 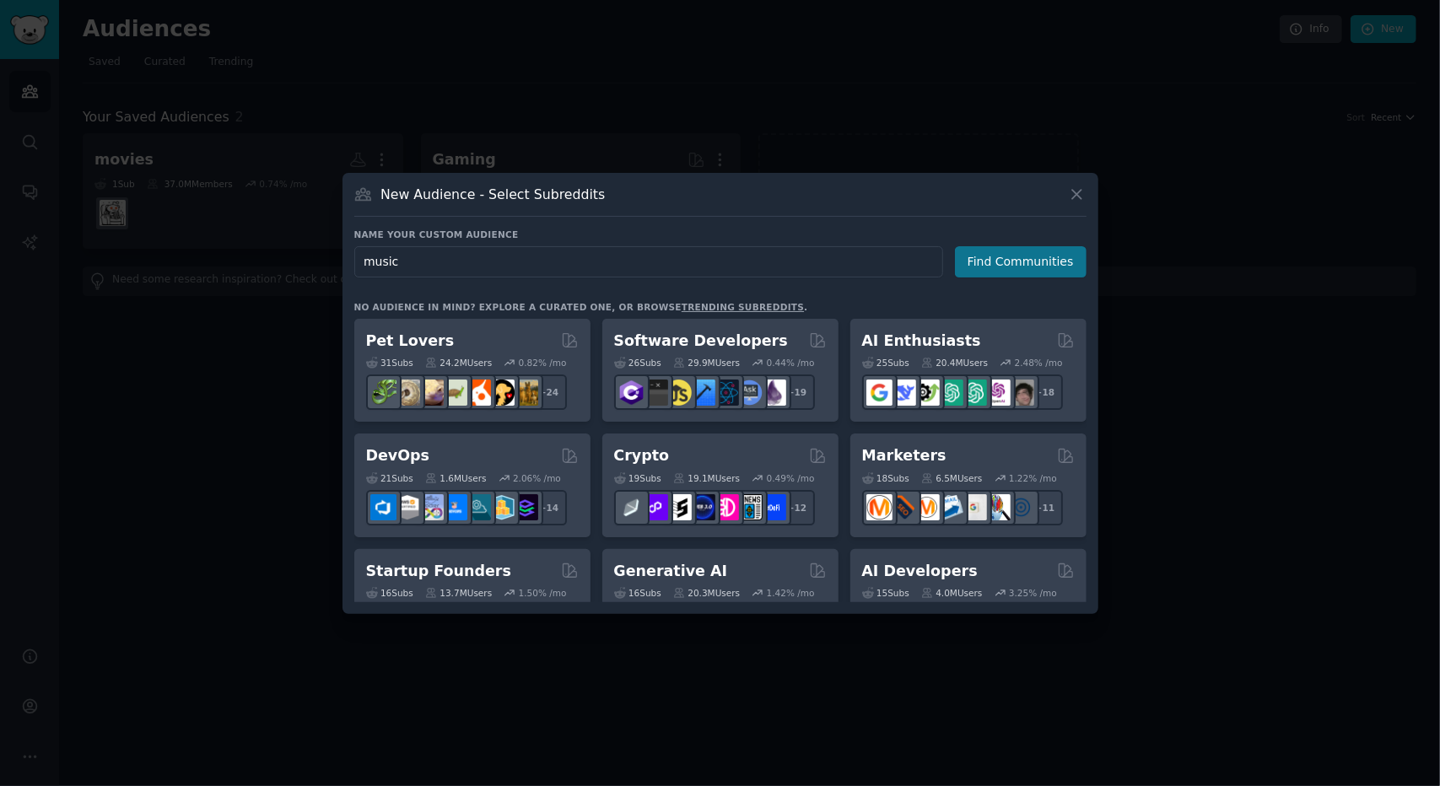 I want to click on div: 2.48 % /mo, so click(x=1038, y=363).